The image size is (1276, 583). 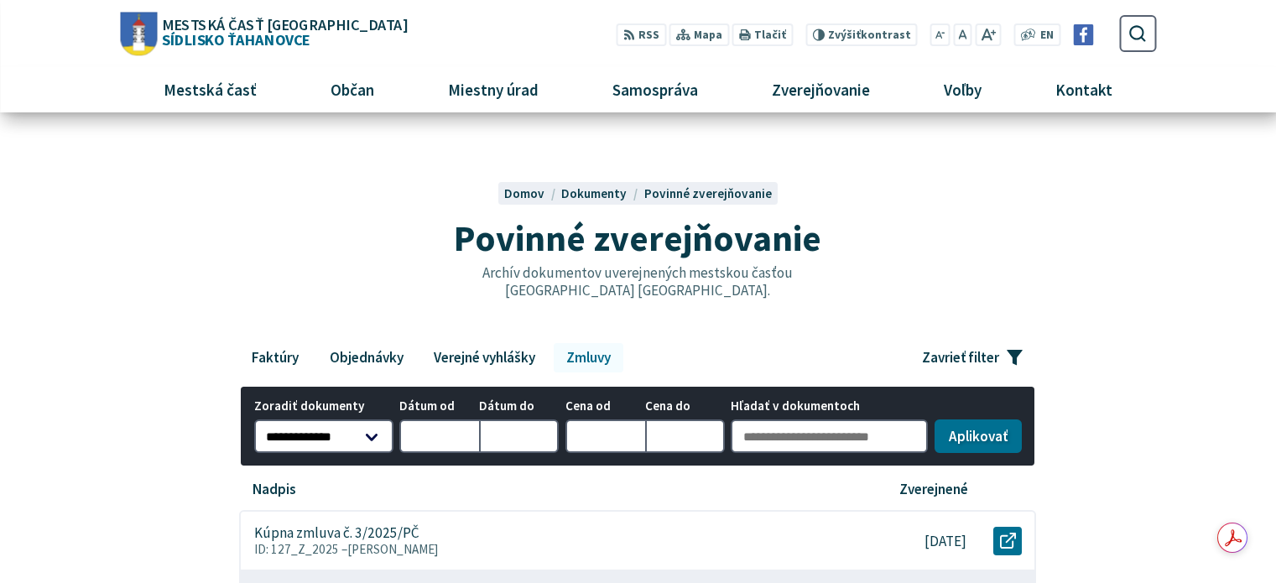 I want to click on img: Prejsť na Facebook stránku, so click(x=1083, y=34).